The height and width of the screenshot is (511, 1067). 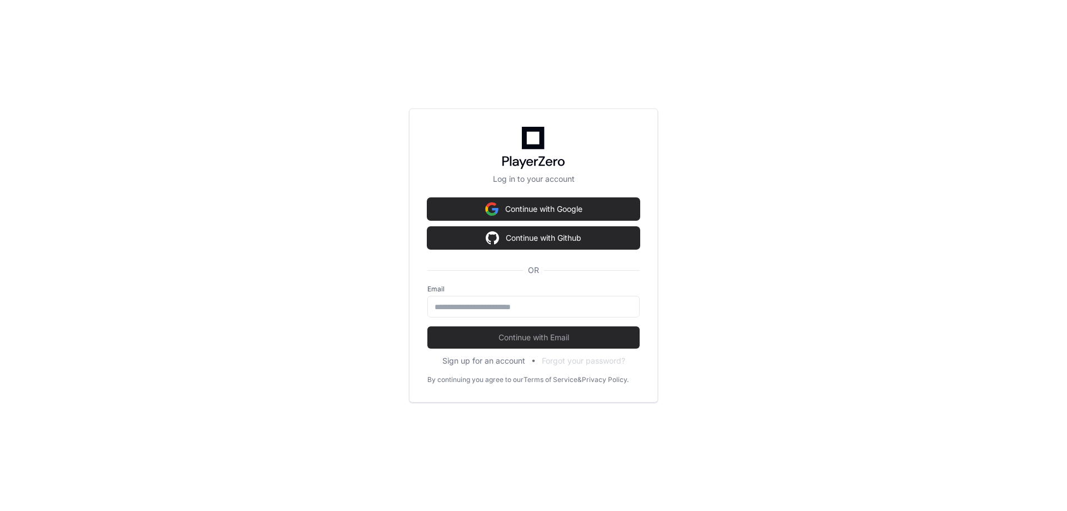 What do you see at coordinates (534, 337) in the screenshot?
I see `button: Continue with Email` at bounding box center [534, 337].